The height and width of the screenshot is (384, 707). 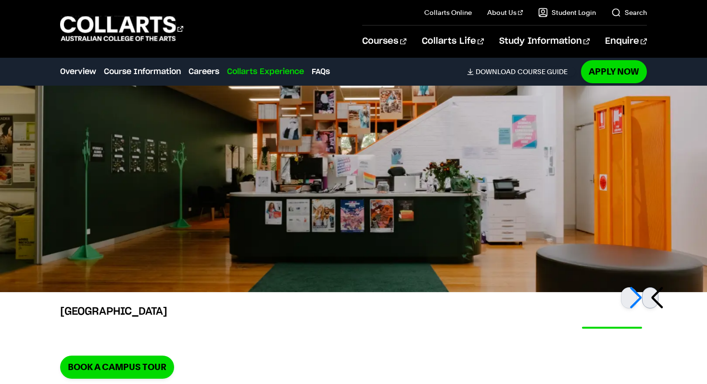 I want to click on a: Apply Now, so click(x=614, y=71).